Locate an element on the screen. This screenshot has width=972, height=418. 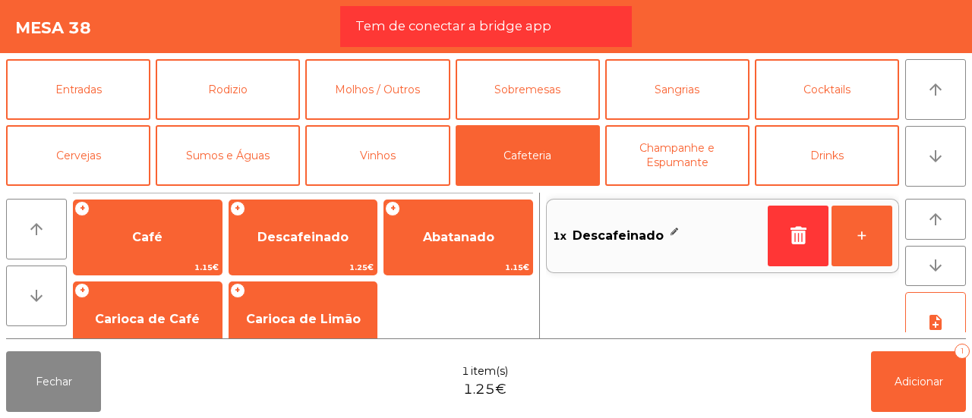
span: 1x is located at coordinates (559, 236).